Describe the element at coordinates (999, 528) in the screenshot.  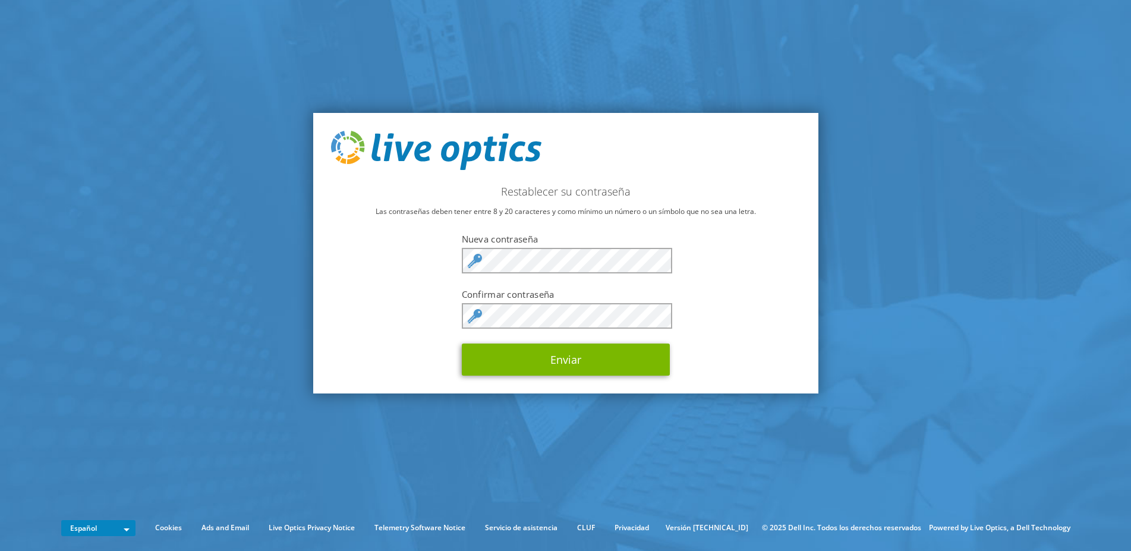
I see `li: Powered by Live Optics, a Dell Technology` at that location.